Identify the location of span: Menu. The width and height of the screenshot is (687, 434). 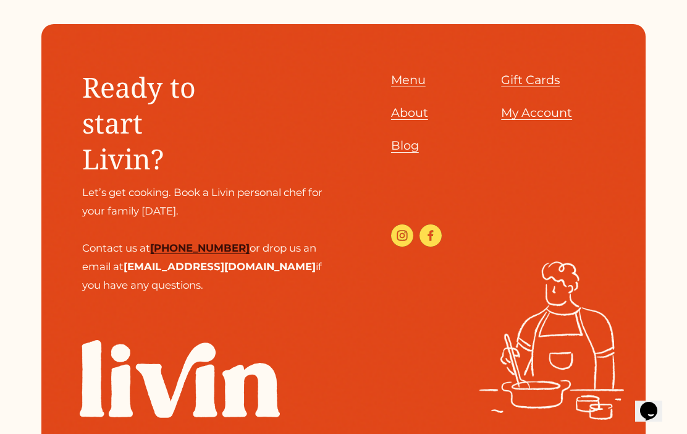
(409, 80).